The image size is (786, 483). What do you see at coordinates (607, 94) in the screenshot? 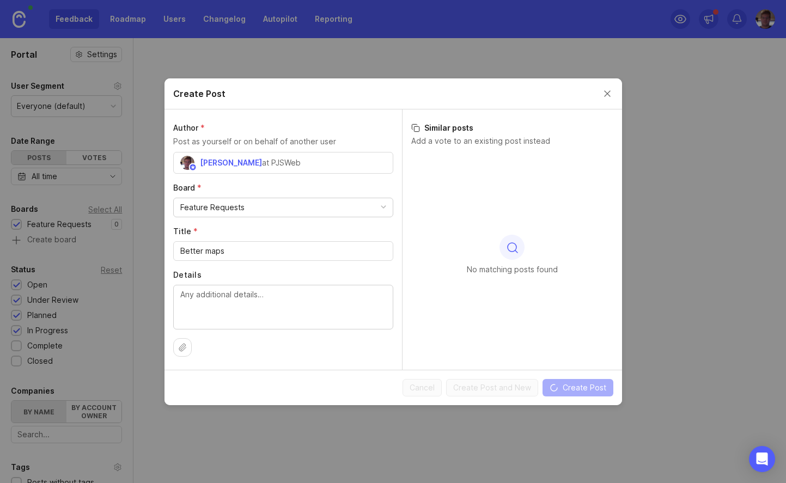
I see `button: Close create post modal` at bounding box center [607, 94].